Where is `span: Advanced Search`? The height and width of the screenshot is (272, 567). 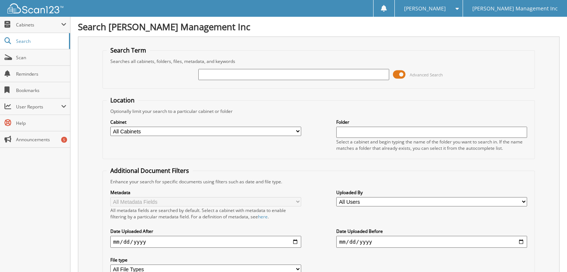
span: Advanced Search is located at coordinates (426, 75).